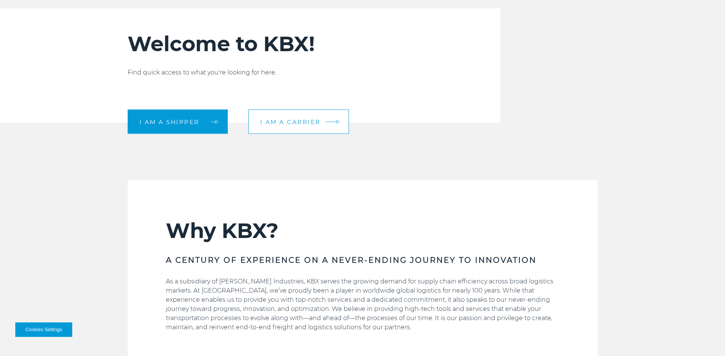 Image resolution: width=725 pixels, height=356 pixels. What do you see at coordinates (298, 122) in the screenshot?
I see `a: I am a carrier arrow arrow` at bounding box center [298, 122].